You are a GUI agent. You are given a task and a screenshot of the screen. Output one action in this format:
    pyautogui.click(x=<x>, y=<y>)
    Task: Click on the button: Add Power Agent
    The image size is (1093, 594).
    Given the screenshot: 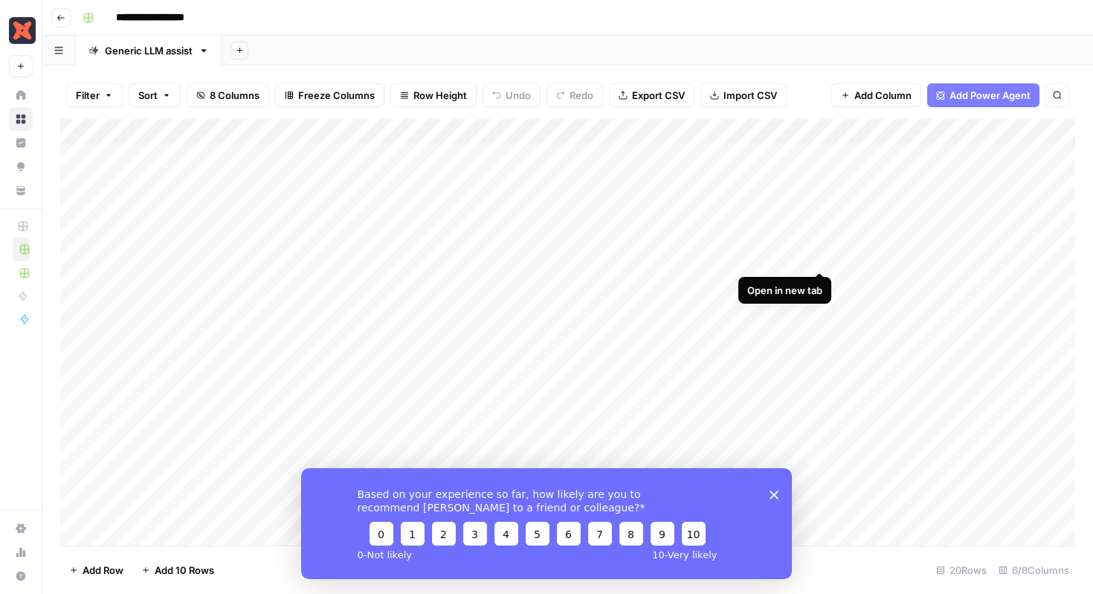 What is the action you would take?
    pyautogui.click(x=983, y=95)
    